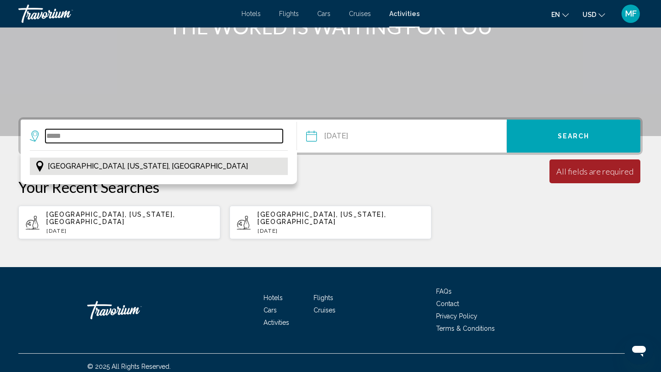  What do you see at coordinates (444, 292) in the screenshot?
I see `a: FAQs` at bounding box center [444, 292].